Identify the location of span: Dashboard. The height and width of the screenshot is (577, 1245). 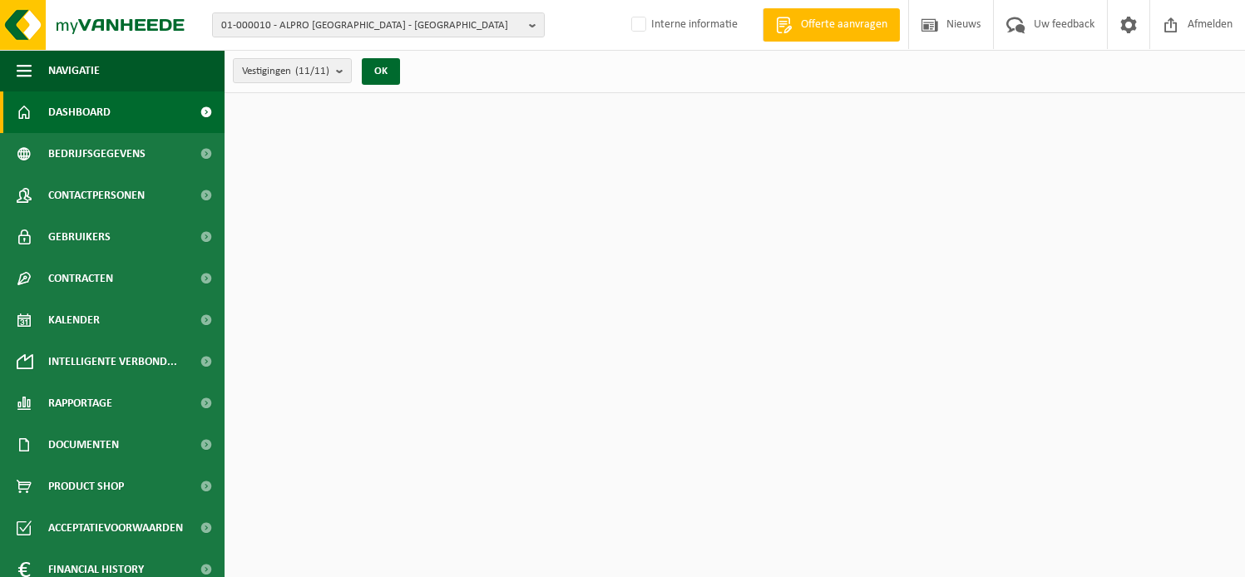
(79, 112).